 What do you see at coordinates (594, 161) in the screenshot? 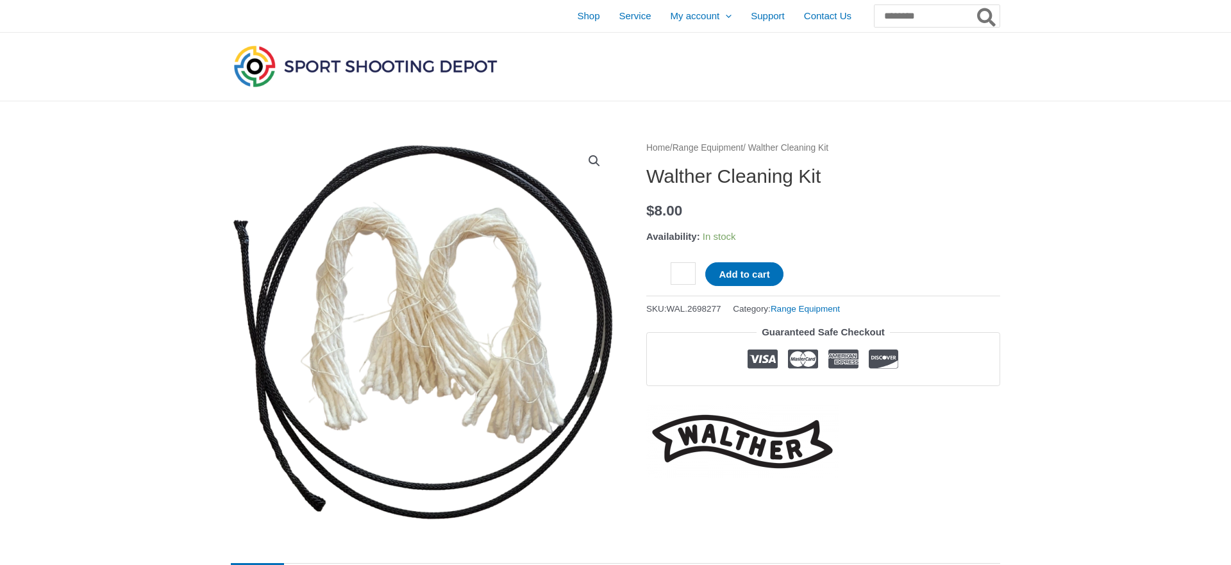
I see `a: View full-screen image gallery` at bounding box center [594, 161].